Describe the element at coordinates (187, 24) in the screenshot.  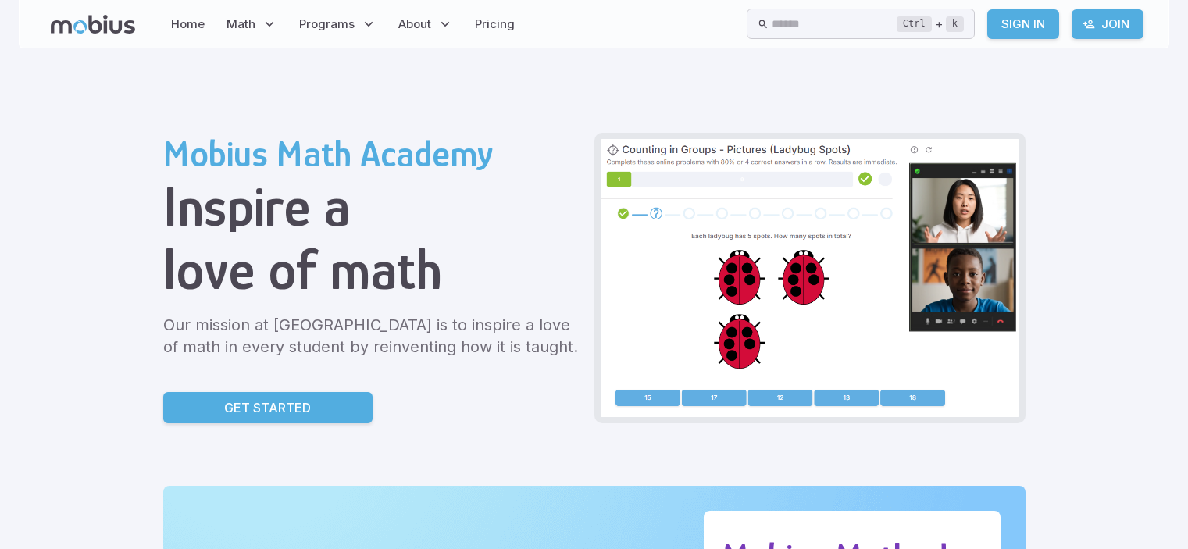
I see `a: Home` at that location.